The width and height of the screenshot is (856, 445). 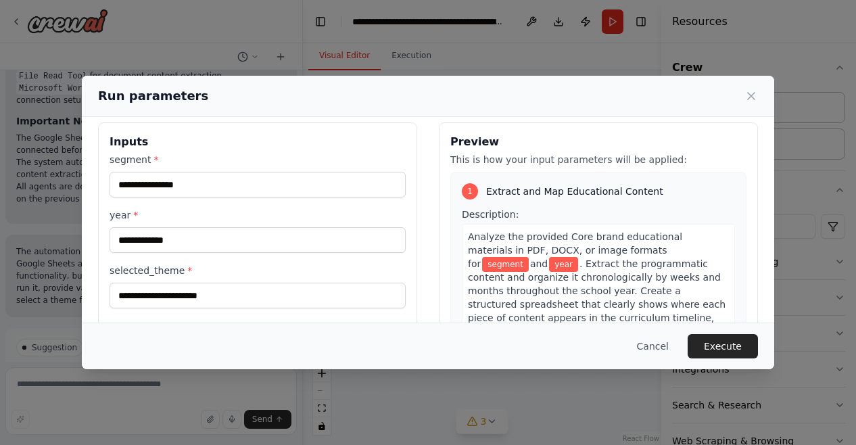 What do you see at coordinates (598, 160) in the screenshot?
I see `p: This is how your input parameters will be applied:` at bounding box center [598, 160].